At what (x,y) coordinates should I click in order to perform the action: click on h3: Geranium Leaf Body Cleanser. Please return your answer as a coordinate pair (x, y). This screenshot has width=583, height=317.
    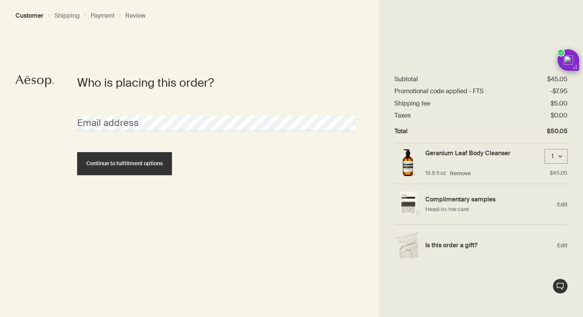
    Looking at the image, I should click on (468, 153).